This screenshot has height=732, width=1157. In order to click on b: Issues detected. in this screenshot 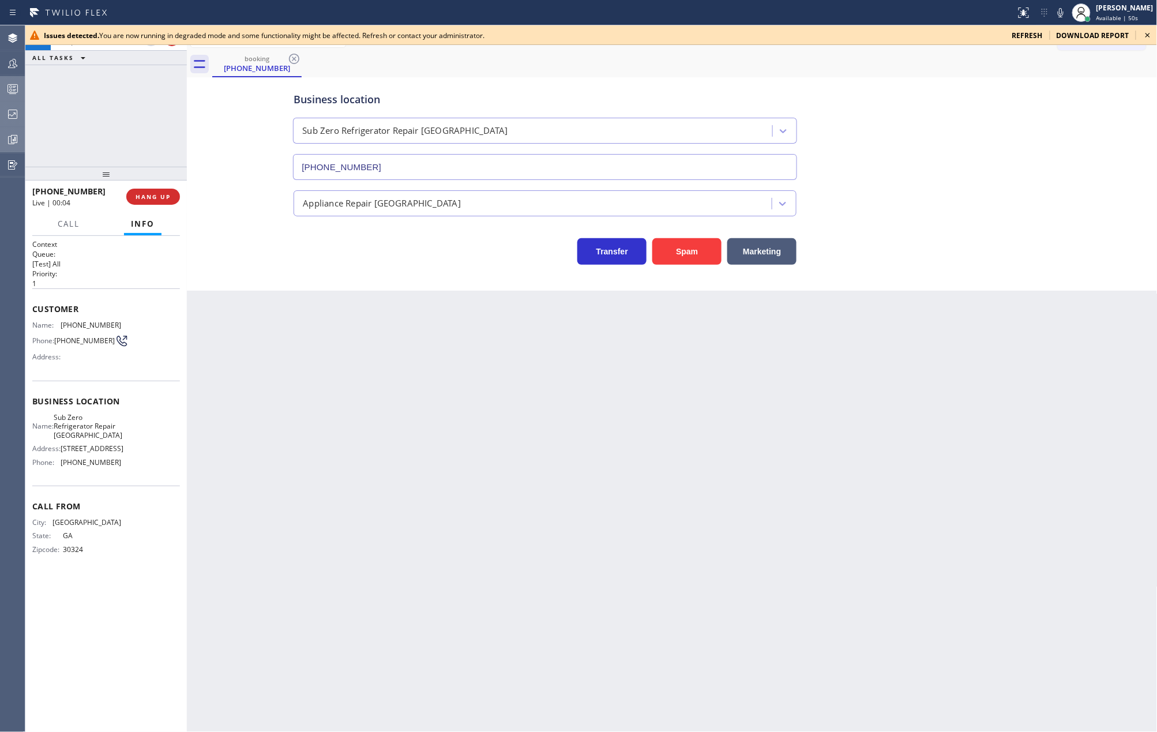, I will do `click(72, 35)`.